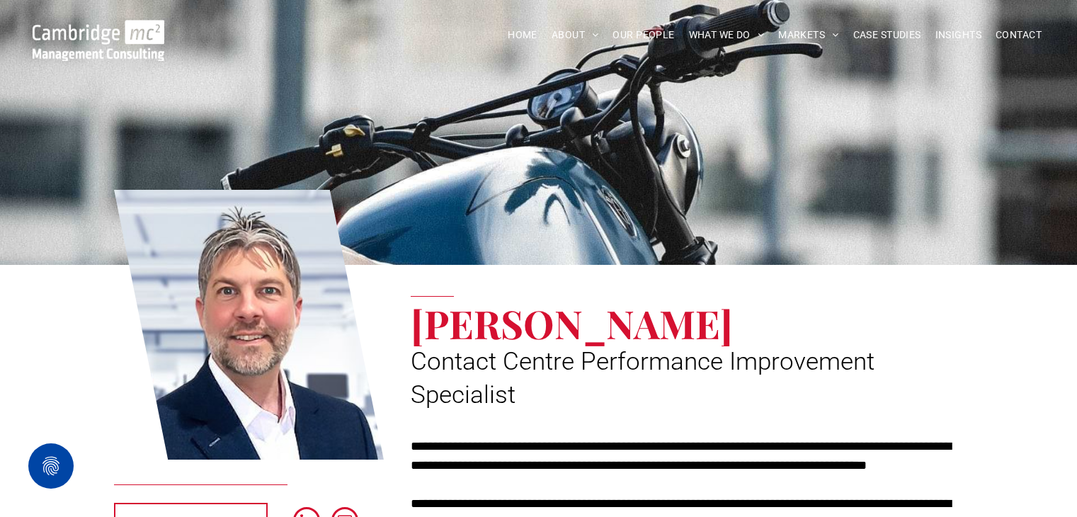 The height and width of the screenshot is (517, 1077). What do you see at coordinates (958, 35) in the screenshot?
I see `a: INSIGHTS` at bounding box center [958, 35].